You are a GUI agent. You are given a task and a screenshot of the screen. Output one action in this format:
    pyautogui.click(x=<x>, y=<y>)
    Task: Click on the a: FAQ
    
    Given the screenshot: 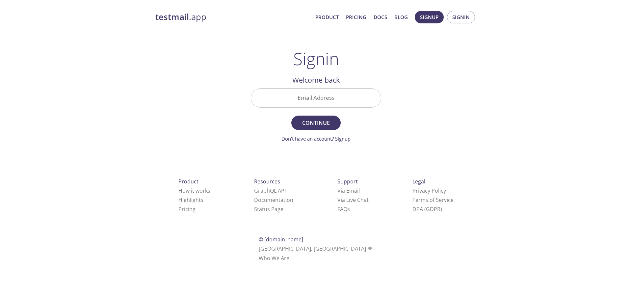 What is the action you would take?
    pyautogui.click(x=344, y=209)
    